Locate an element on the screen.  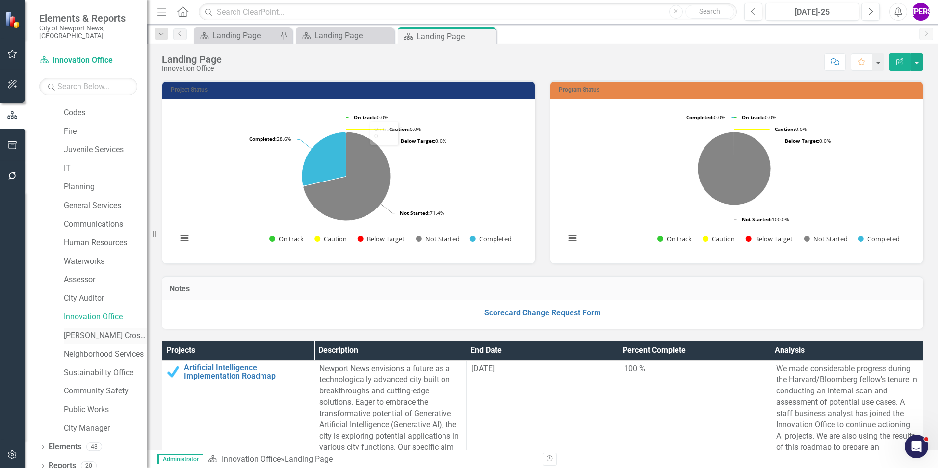
a: Waterworks is located at coordinates (106, 262).